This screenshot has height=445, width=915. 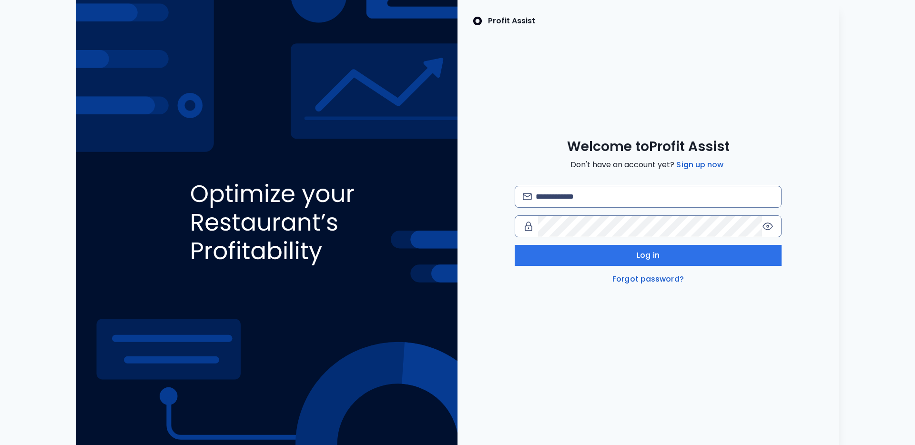 What do you see at coordinates (648, 255) in the screenshot?
I see `span: Log in` at bounding box center [648, 255].